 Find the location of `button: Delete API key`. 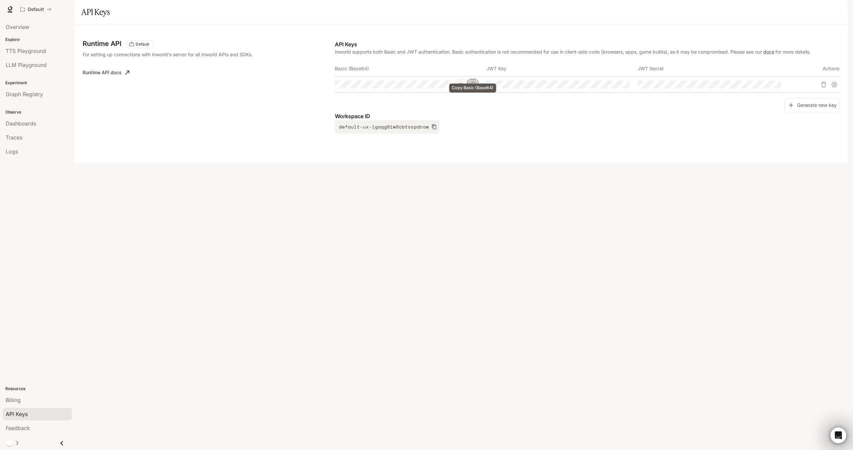

button: Delete API key is located at coordinates (824, 85).